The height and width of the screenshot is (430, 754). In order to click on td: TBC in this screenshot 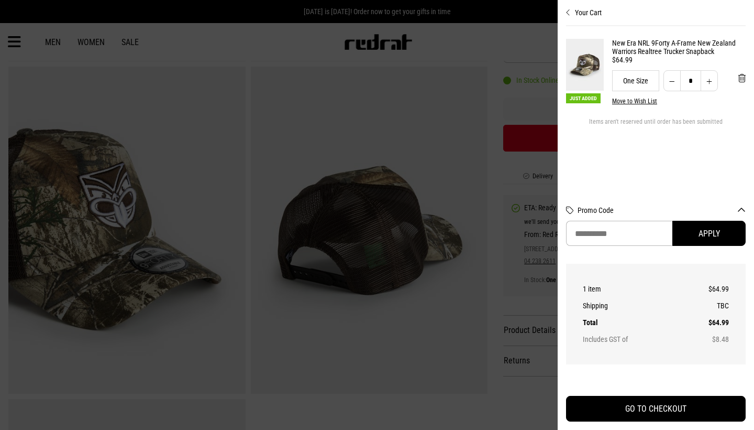, I will do `click(706, 305)`.